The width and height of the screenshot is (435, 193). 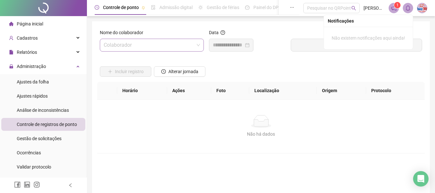 What do you see at coordinates (31, 66) in the screenshot?
I see `span: Administração` at bounding box center [31, 66].